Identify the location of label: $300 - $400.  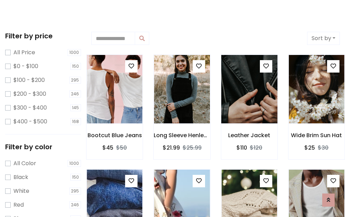
(30, 108).